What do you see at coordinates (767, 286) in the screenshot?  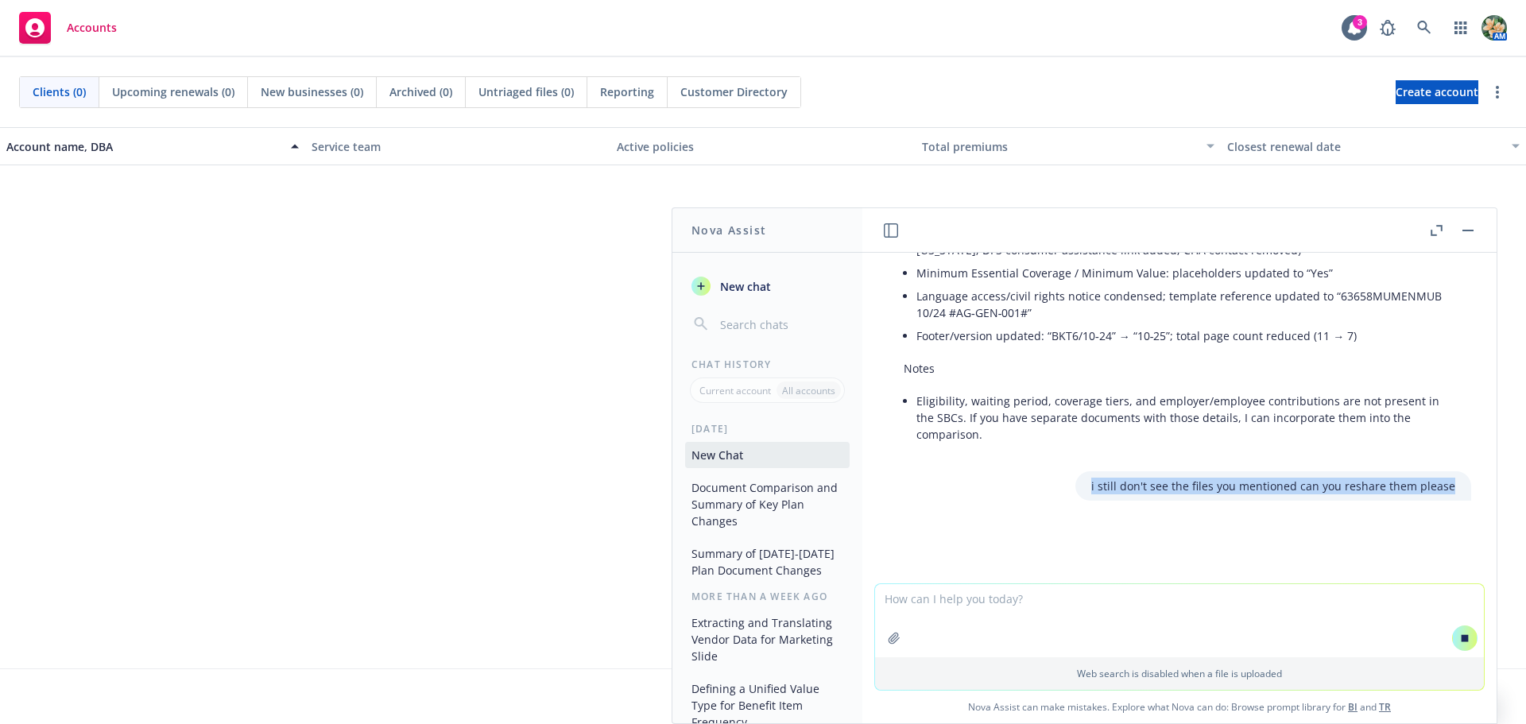 I see `button: New chat` at bounding box center [767, 286].